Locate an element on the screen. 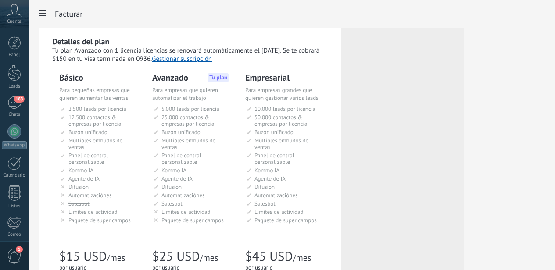 Image resolution: width=555 pixels, height=270 pixels. span: Panel de control personalizable is located at coordinates (274, 159).